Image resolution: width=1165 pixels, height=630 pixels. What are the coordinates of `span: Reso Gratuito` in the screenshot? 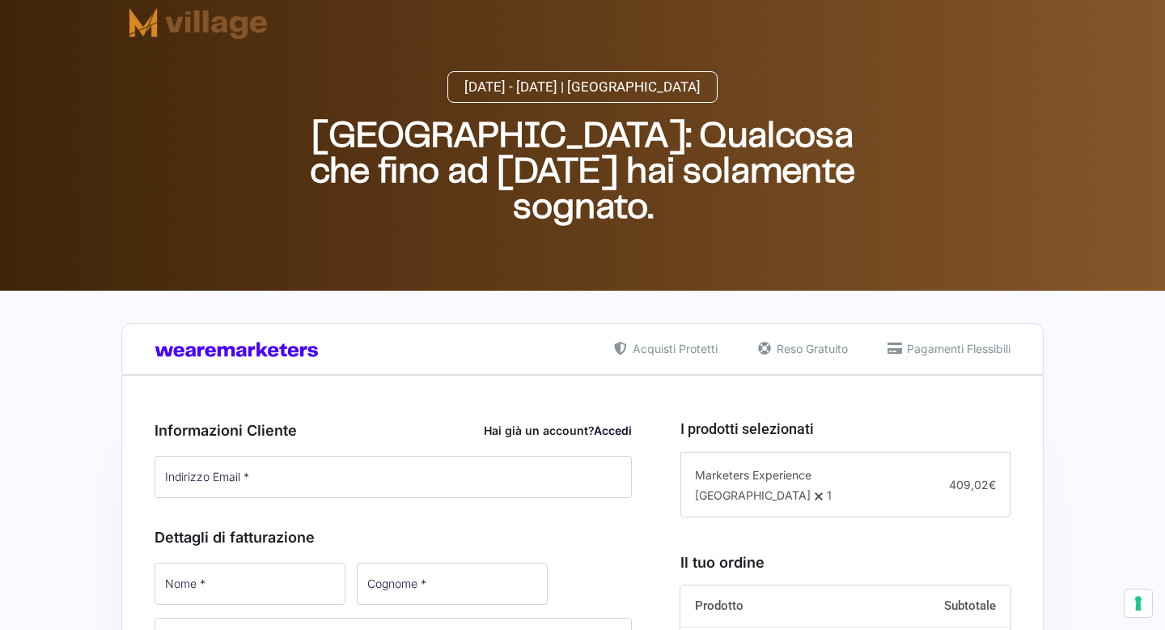 It's located at (810, 348).